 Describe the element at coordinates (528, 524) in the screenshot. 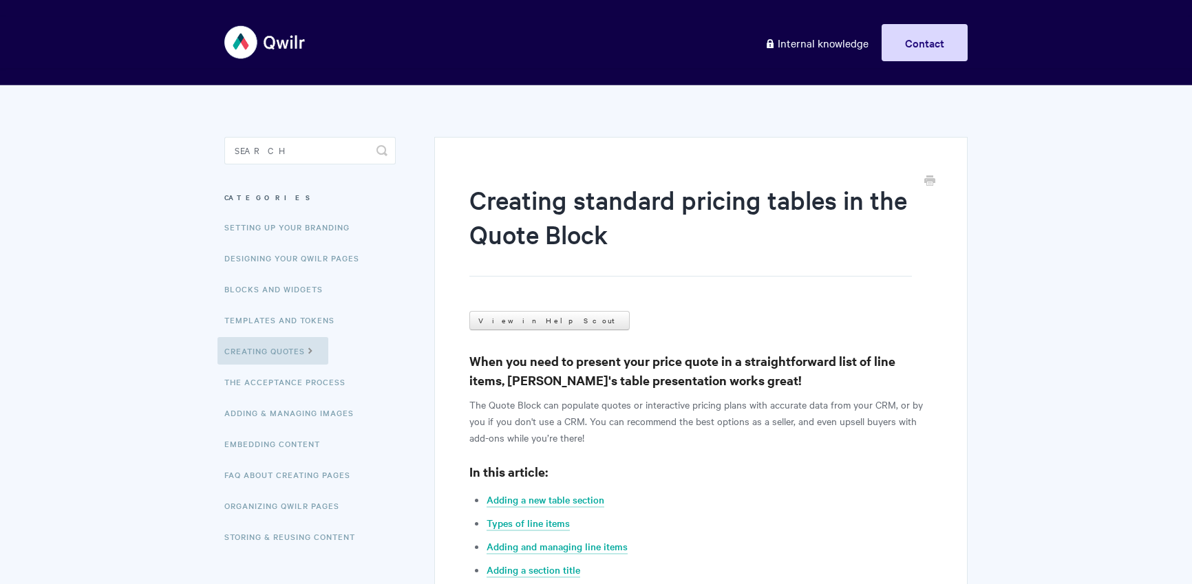

I see `a: Types of line items` at that location.